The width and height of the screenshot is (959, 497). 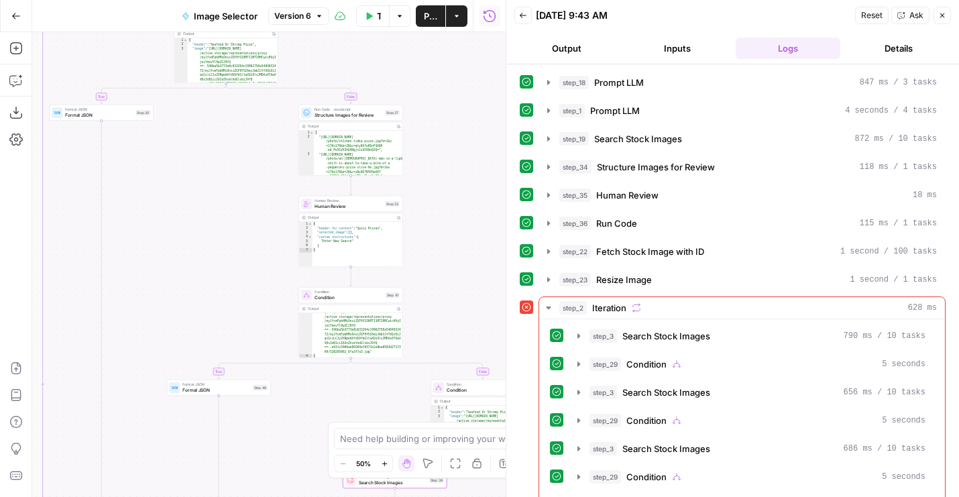 I want to click on button: 118 ms / 1 tasks, so click(x=742, y=167).